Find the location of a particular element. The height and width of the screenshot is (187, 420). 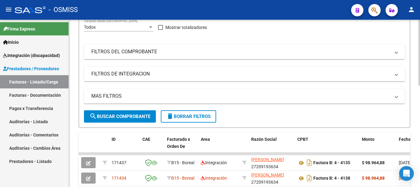

mat-panel-title: MAS FILTROS is located at coordinates (241, 96).